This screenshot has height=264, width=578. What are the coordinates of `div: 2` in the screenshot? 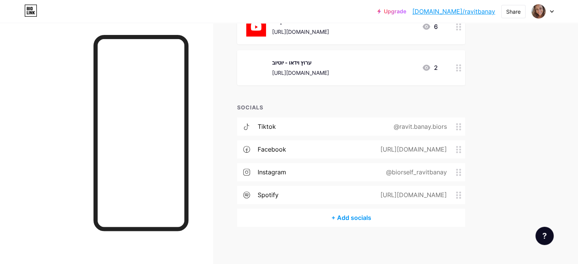 It's located at (430, 68).